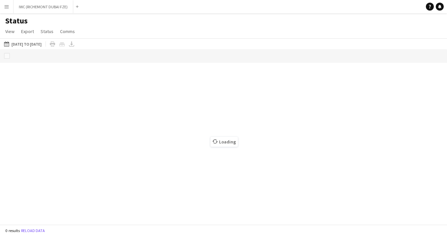 The width and height of the screenshot is (447, 236). Describe the element at coordinates (43, 7) in the screenshot. I see `button: IWC (RICHEMONT DUBAI FZE)` at that location.